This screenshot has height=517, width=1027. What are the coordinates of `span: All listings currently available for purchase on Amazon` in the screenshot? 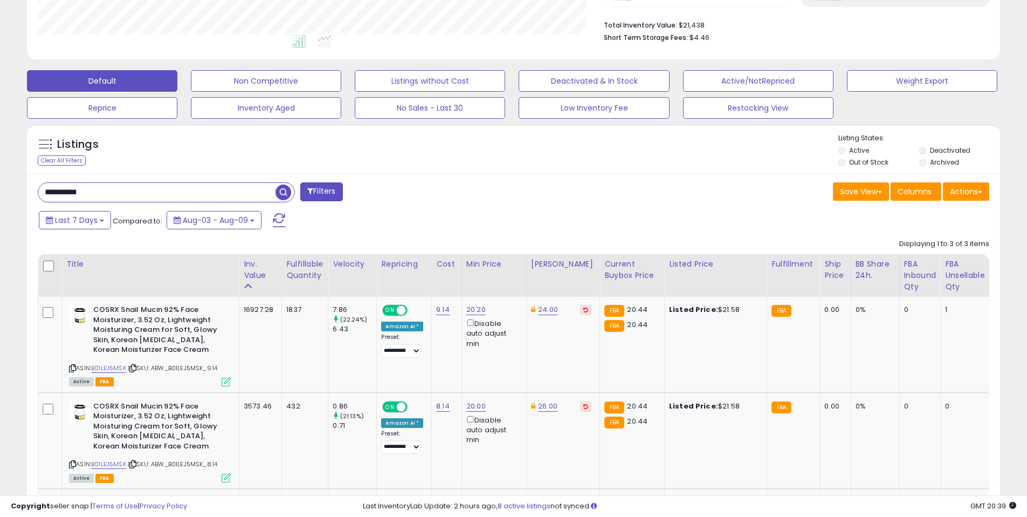 It's located at (81, 478).